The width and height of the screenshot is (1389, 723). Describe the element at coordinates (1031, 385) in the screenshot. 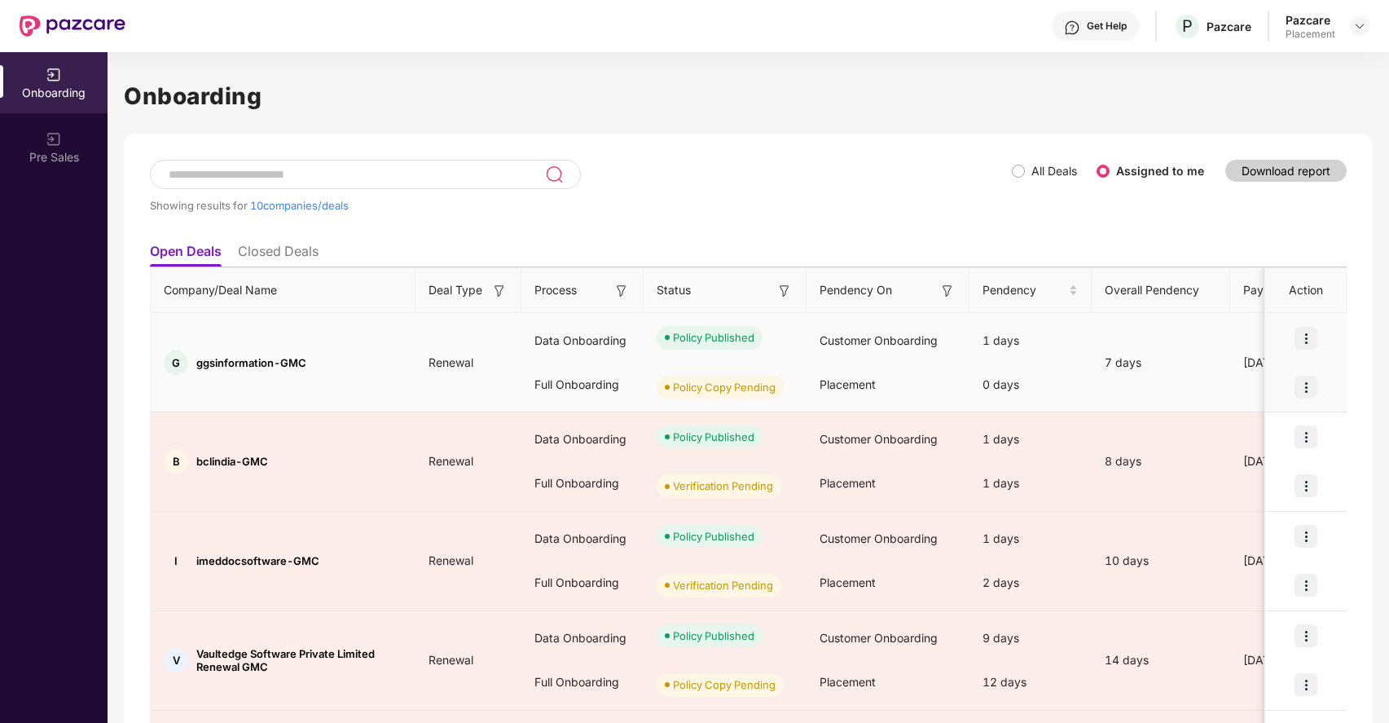

I see `div: 0 days` at that location.